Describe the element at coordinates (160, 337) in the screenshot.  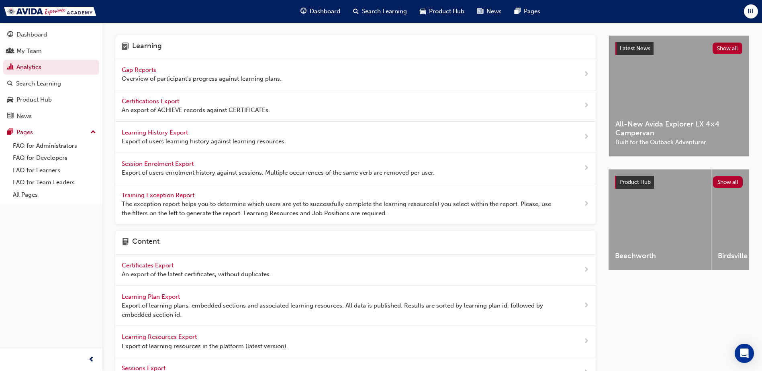
I see `span: Learning Resources Export` at that location.